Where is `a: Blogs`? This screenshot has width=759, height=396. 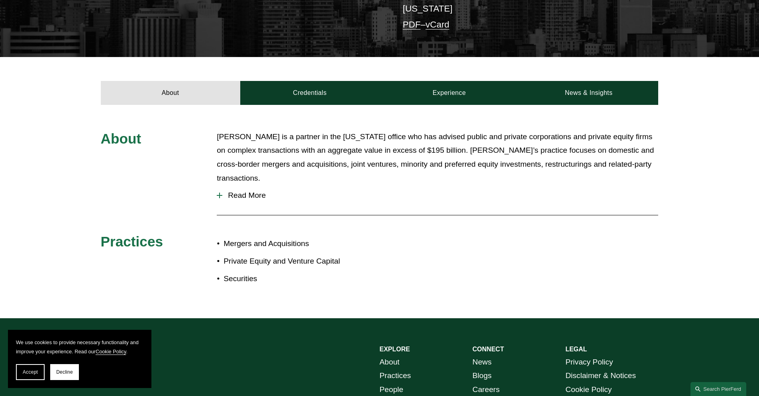 a: Blogs is located at coordinates (482, 375).